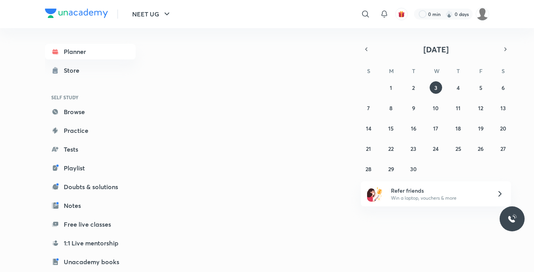  Describe the element at coordinates (402, 14) in the screenshot. I see `button: avatar` at that location.